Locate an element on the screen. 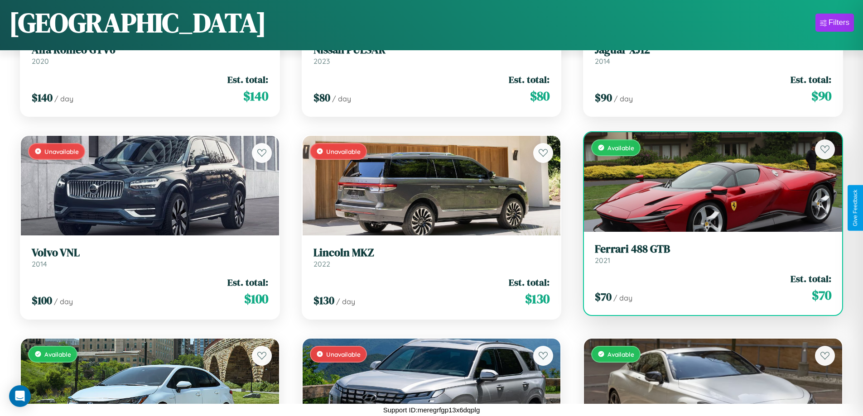 This screenshot has height=416, width=863. div: Give Feedback is located at coordinates (856, 208).